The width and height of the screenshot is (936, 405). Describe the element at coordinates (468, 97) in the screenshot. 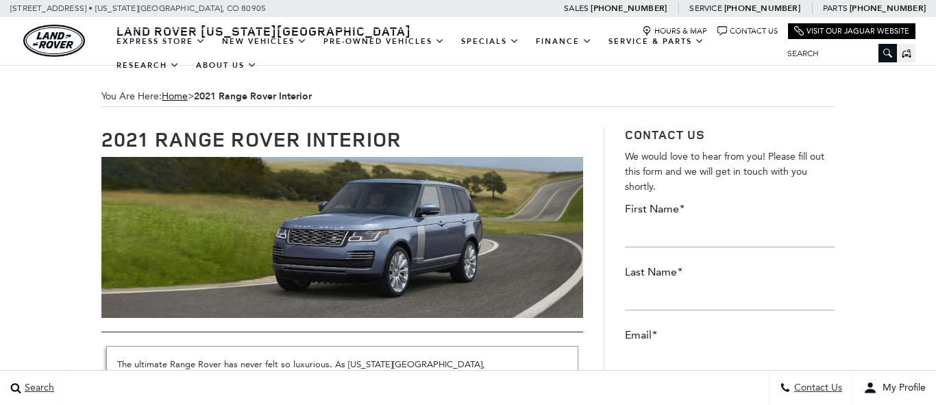

I see `span: You Are Here:` at that location.